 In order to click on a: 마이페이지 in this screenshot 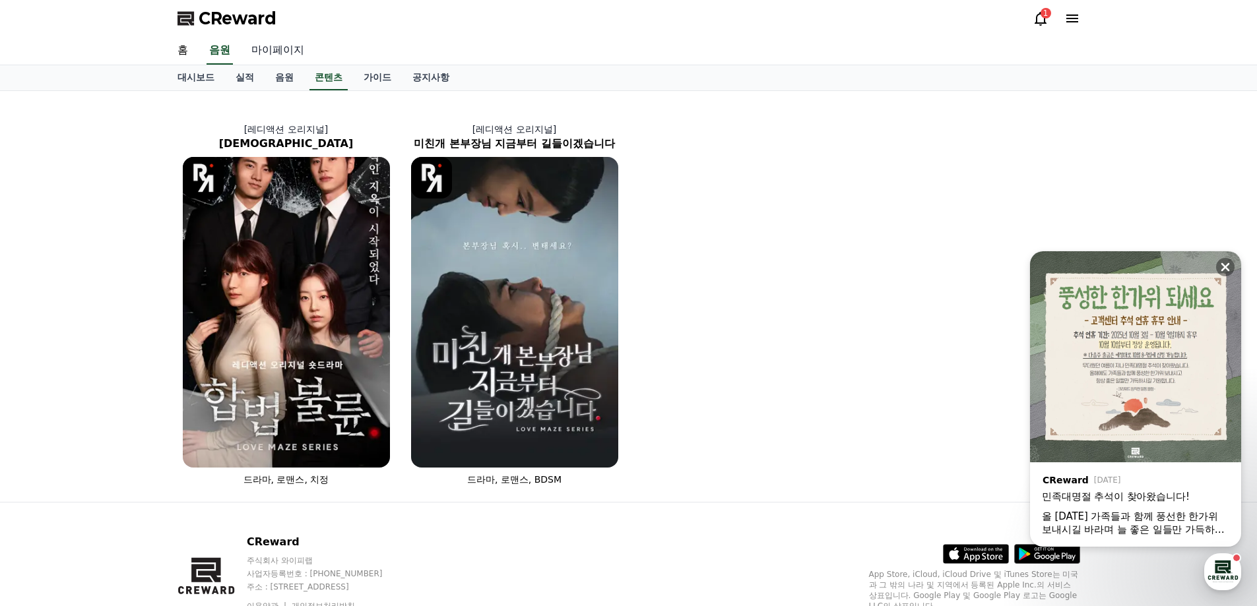, I will do `click(278, 51)`.